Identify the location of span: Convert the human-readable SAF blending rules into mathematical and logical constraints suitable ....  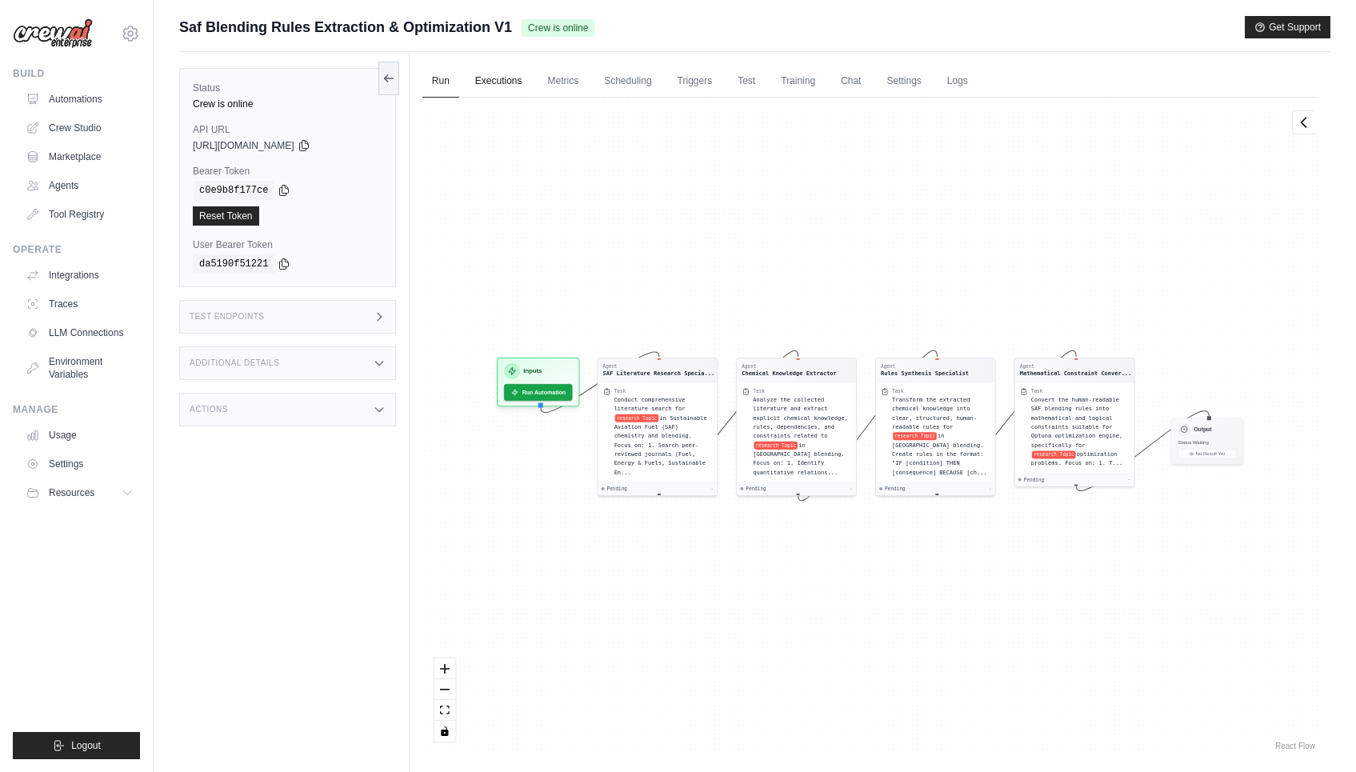
(1077, 422).